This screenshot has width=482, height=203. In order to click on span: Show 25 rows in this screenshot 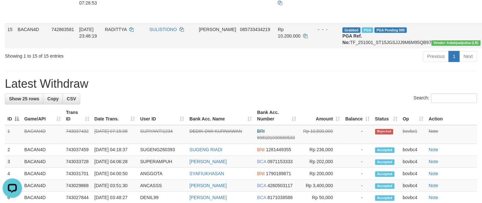, I will do `click(24, 99)`.